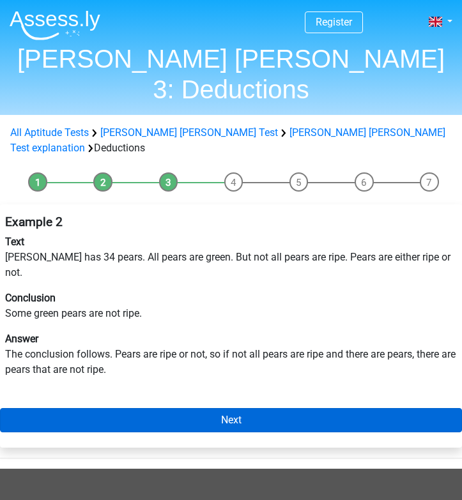 The width and height of the screenshot is (462, 500). What do you see at coordinates (22, 339) in the screenshot?
I see `b: Answer` at bounding box center [22, 339].